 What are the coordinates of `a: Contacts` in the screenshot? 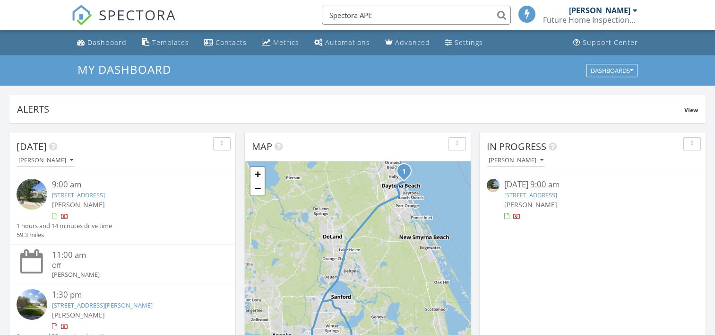 It's located at (225, 43).